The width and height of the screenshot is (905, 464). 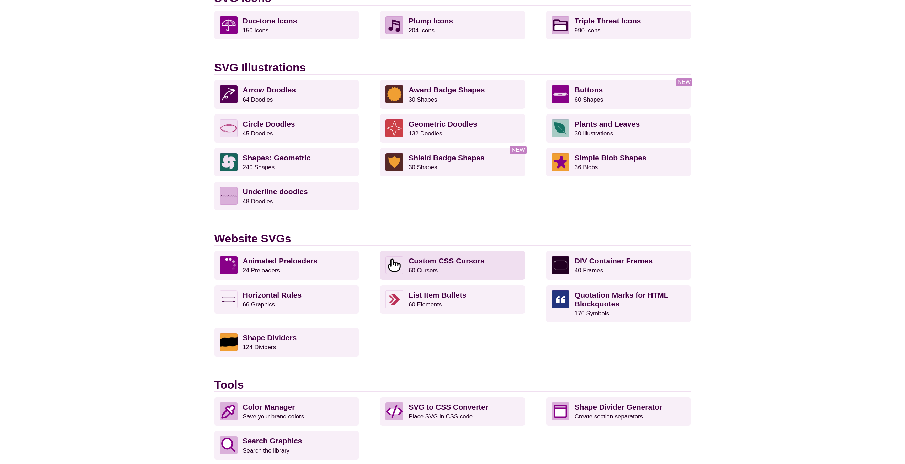 What do you see at coordinates (258, 201) in the screenshot?
I see `small: 48 Doodles` at bounding box center [258, 201].